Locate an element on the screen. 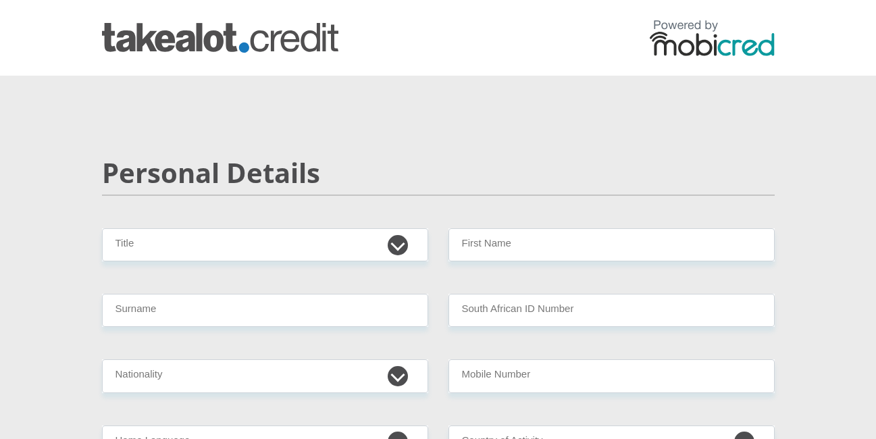 This screenshot has width=876, height=439. img: powered by mobicred logo is located at coordinates (712, 38).